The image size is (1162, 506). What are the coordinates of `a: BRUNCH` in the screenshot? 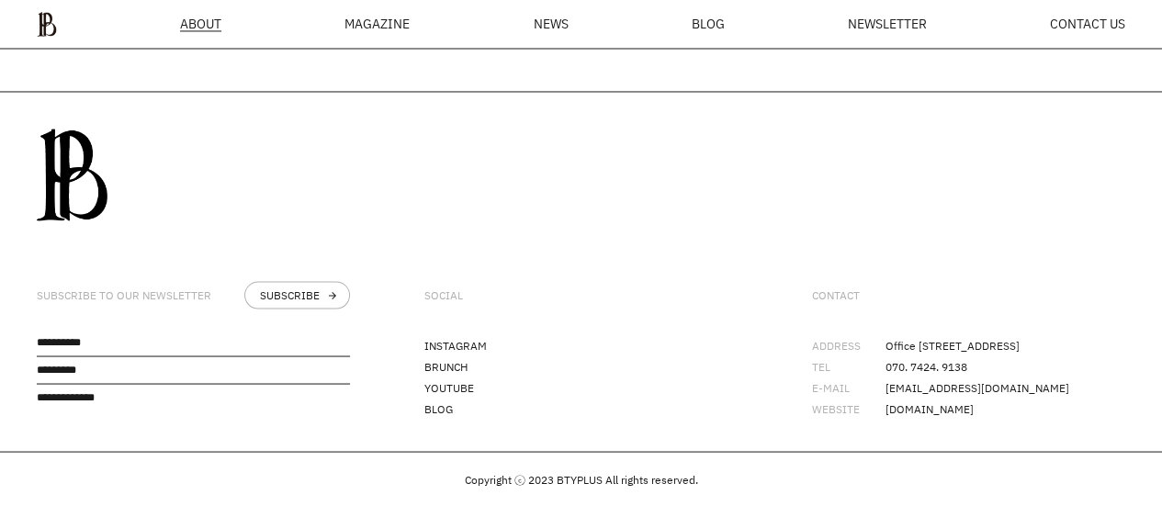 It's located at (445, 366).